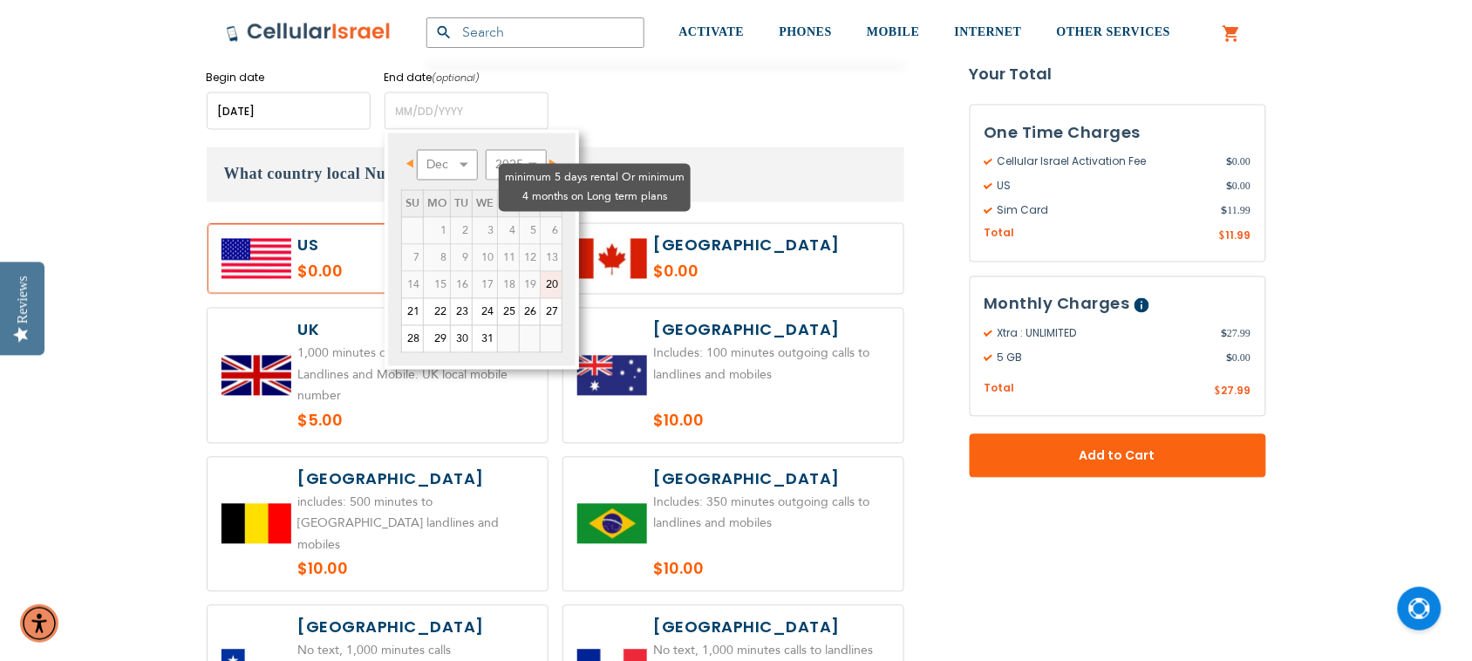  I want to click on span: Next, so click(553, 164).